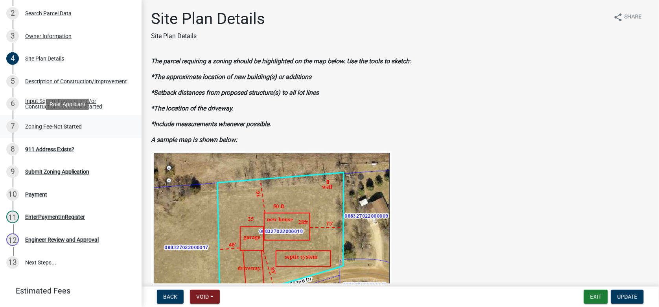 The width and height of the screenshot is (659, 307). Describe the element at coordinates (235, 92) in the screenshot. I see `strong: *Setback distances from proposed structure(s) to all lot lines` at that location.